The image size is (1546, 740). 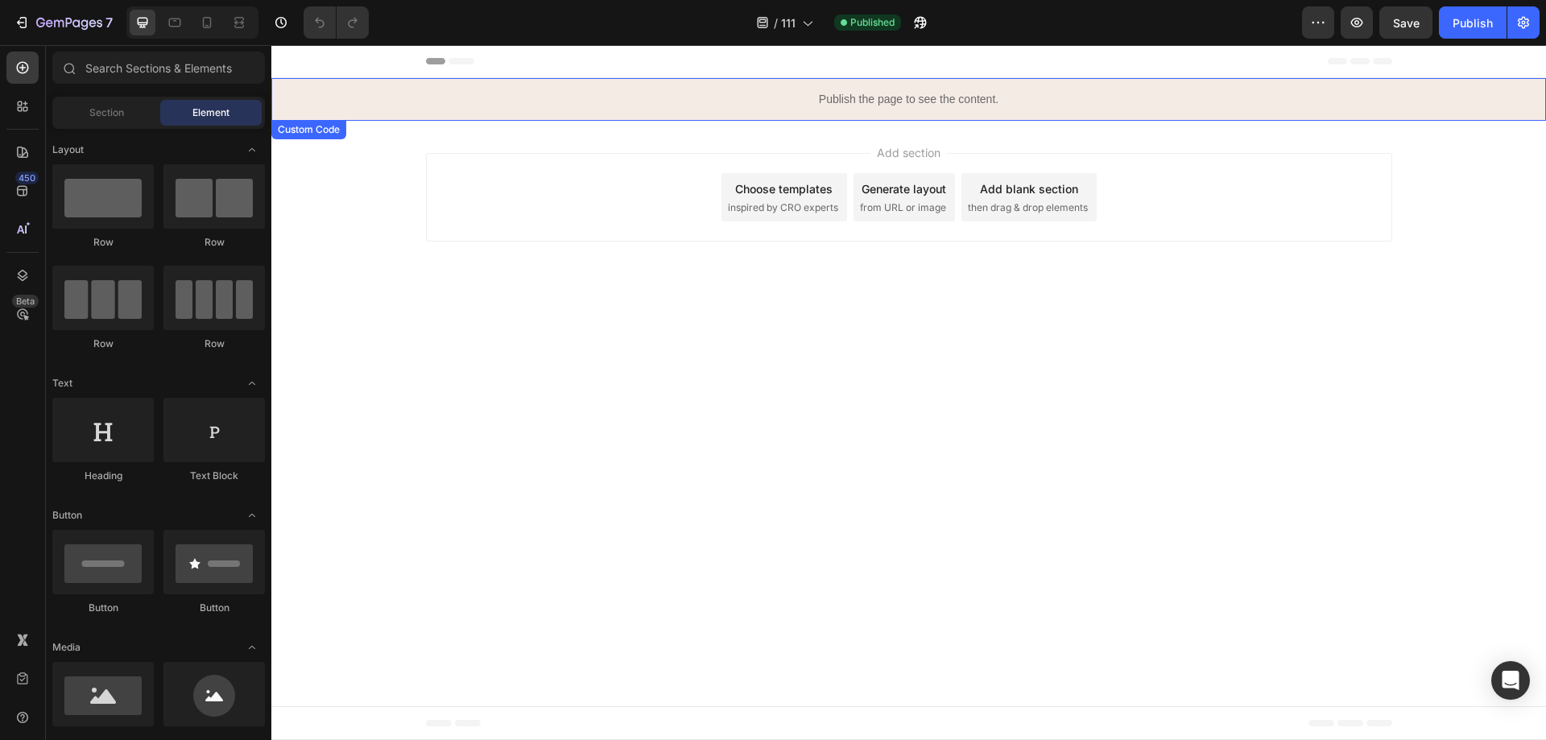 What do you see at coordinates (25, 301) in the screenshot?
I see `div: Beta` at bounding box center [25, 301].